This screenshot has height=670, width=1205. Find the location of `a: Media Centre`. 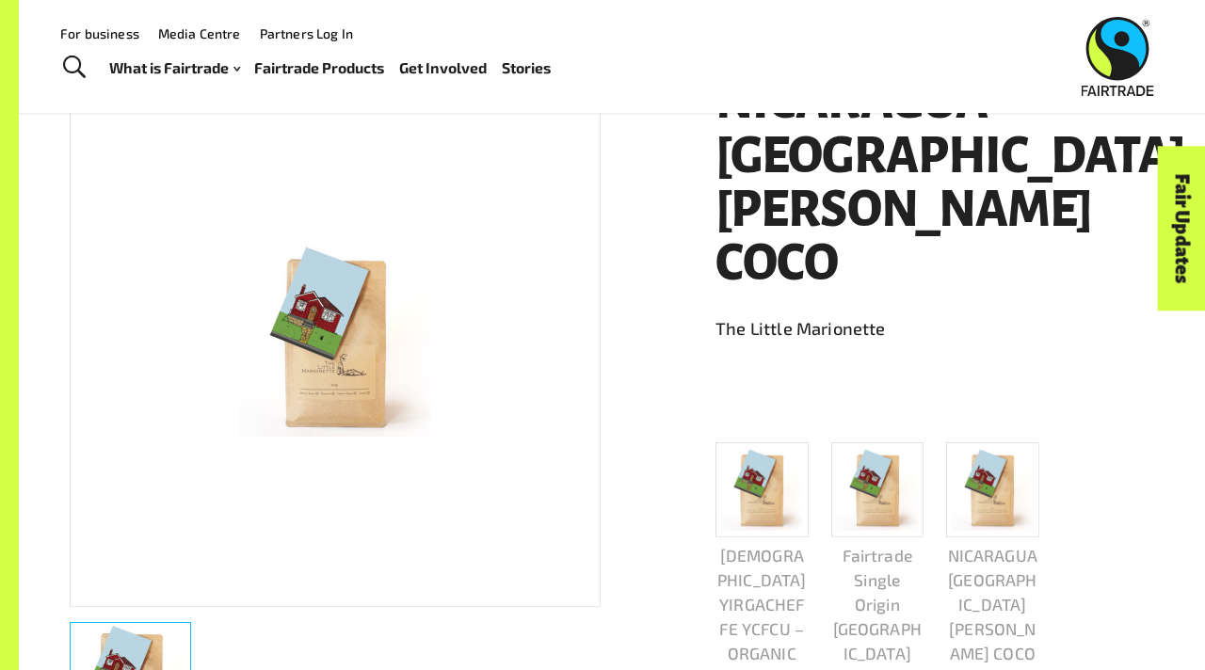

a: Media Centre is located at coordinates (200, 33).